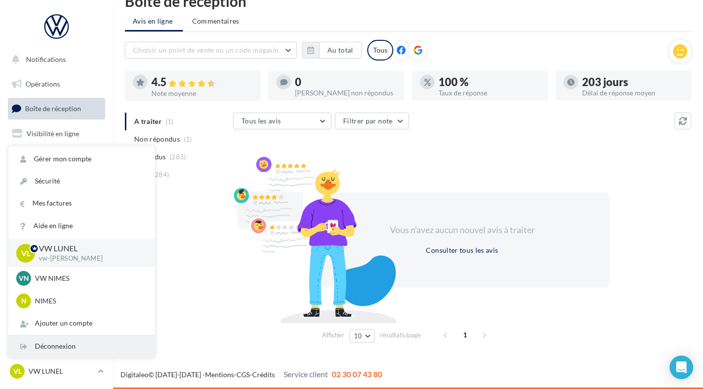 The width and height of the screenshot is (703, 389). What do you see at coordinates (82, 181) in the screenshot?
I see `a: Sécurité` at bounding box center [82, 181].